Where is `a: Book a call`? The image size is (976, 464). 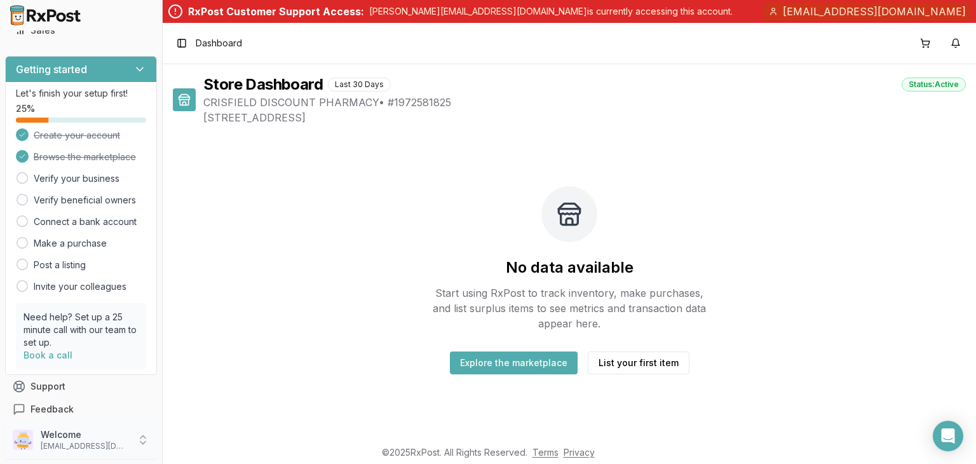
a: Book a call is located at coordinates (48, 355).